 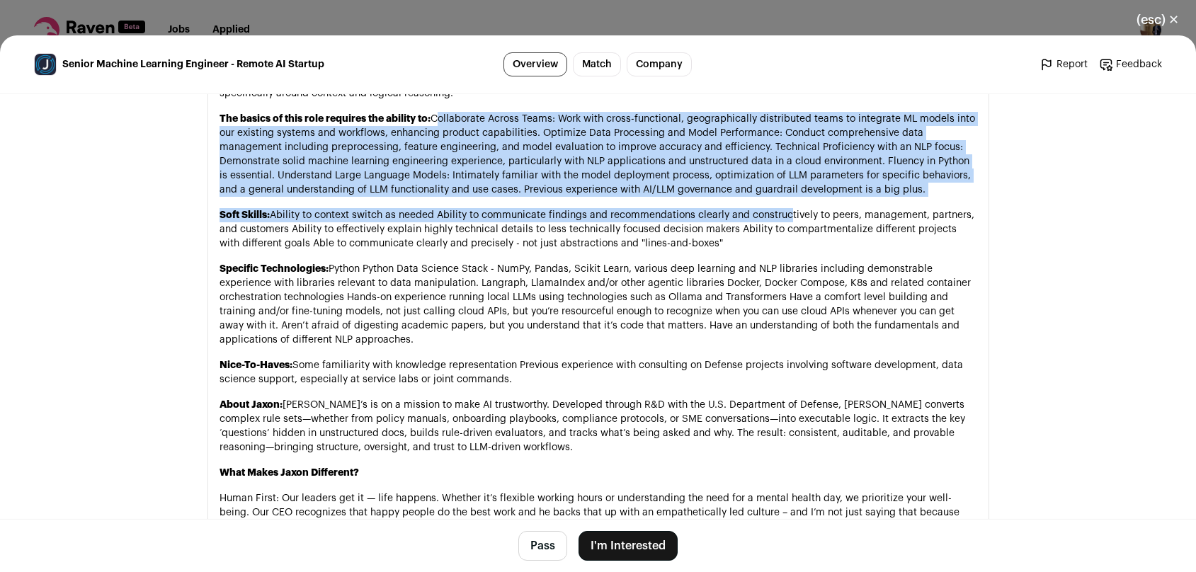 What do you see at coordinates (599, 305) in the screenshot?
I see `p: Python Python Data Science Stack - NumPy, Pandas, Scikit Learn, various deep learning and NLP lib...` at bounding box center [599, 305].